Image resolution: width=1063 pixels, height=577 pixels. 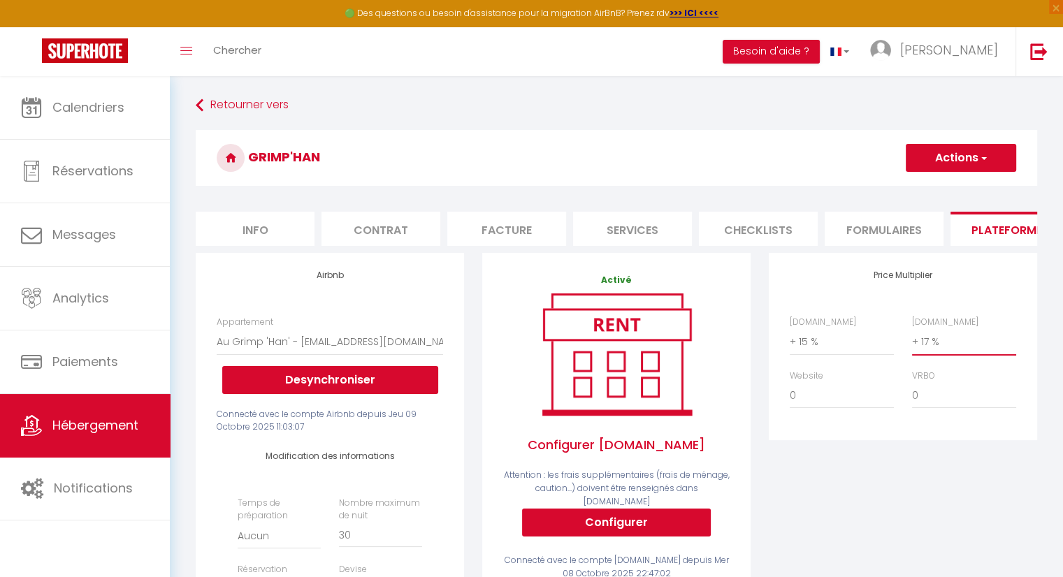 What do you see at coordinates (633, 229) in the screenshot?
I see `li: Services` at bounding box center [633, 229].